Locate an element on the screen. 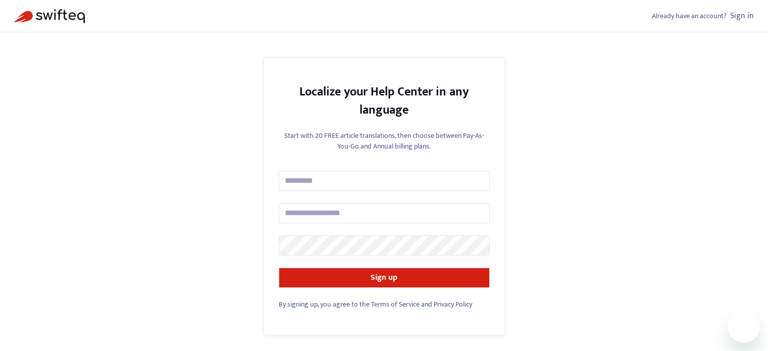 Image resolution: width=768 pixels, height=351 pixels. span: Already have an account? is located at coordinates (689, 16).